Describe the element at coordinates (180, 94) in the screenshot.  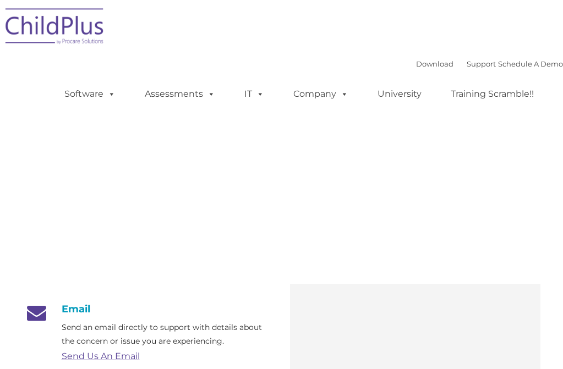
I see `a: Assessments` at that location.